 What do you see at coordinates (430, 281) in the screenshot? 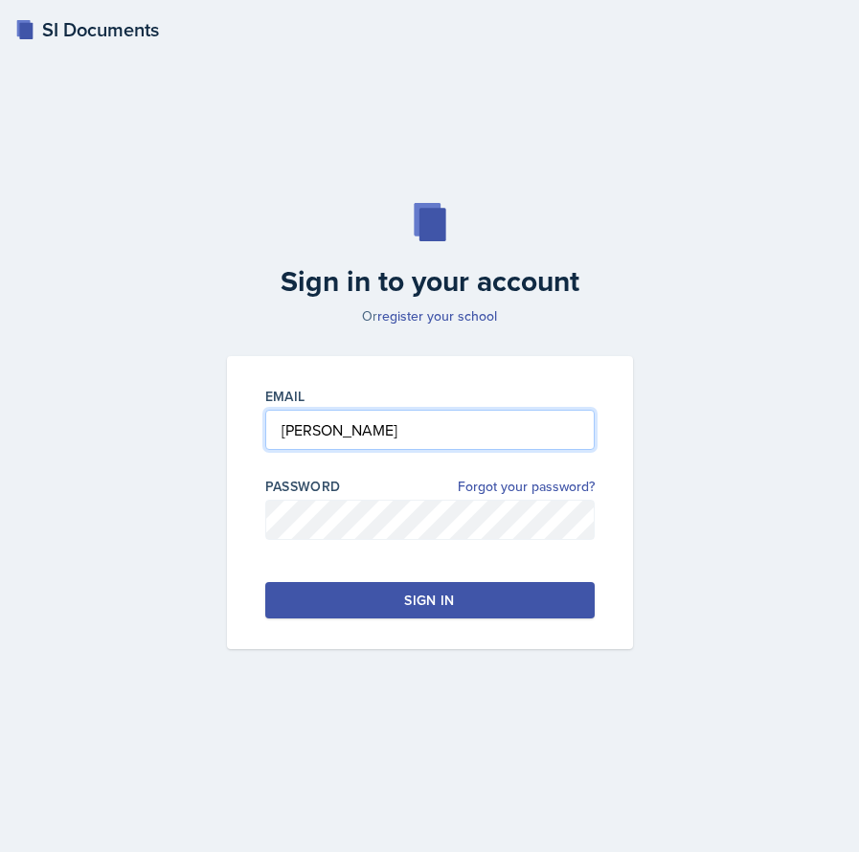
I see `h2: Sign in to your account` at bounding box center [430, 281].